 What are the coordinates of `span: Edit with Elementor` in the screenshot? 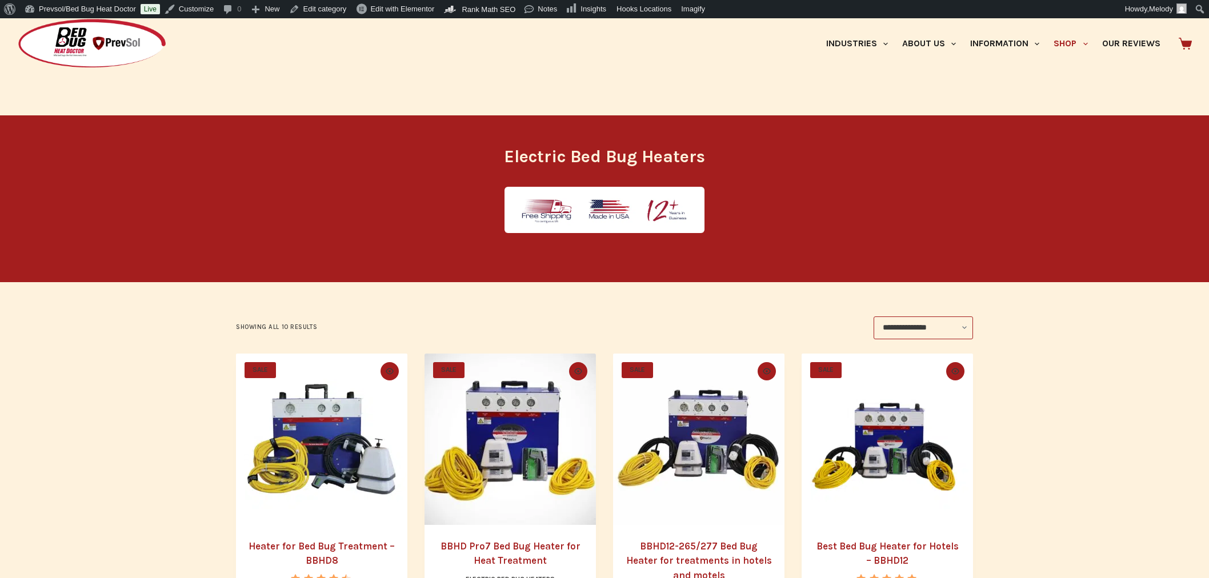 It's located at (402, 9).